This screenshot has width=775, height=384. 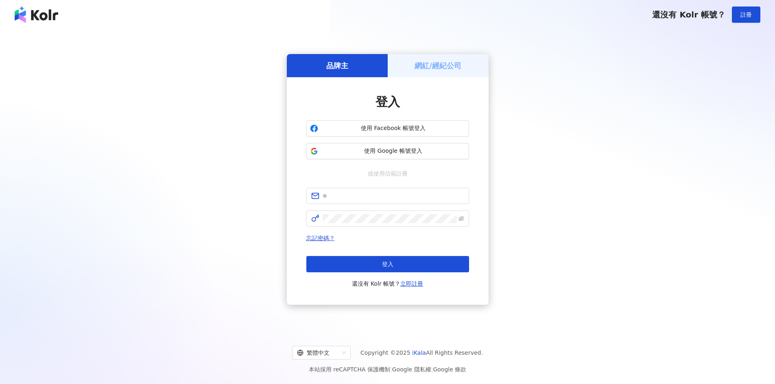 What do you see at coordinates (36, 15) in the screenshot?
I see `img: logo` at bounding box center [36, 15].